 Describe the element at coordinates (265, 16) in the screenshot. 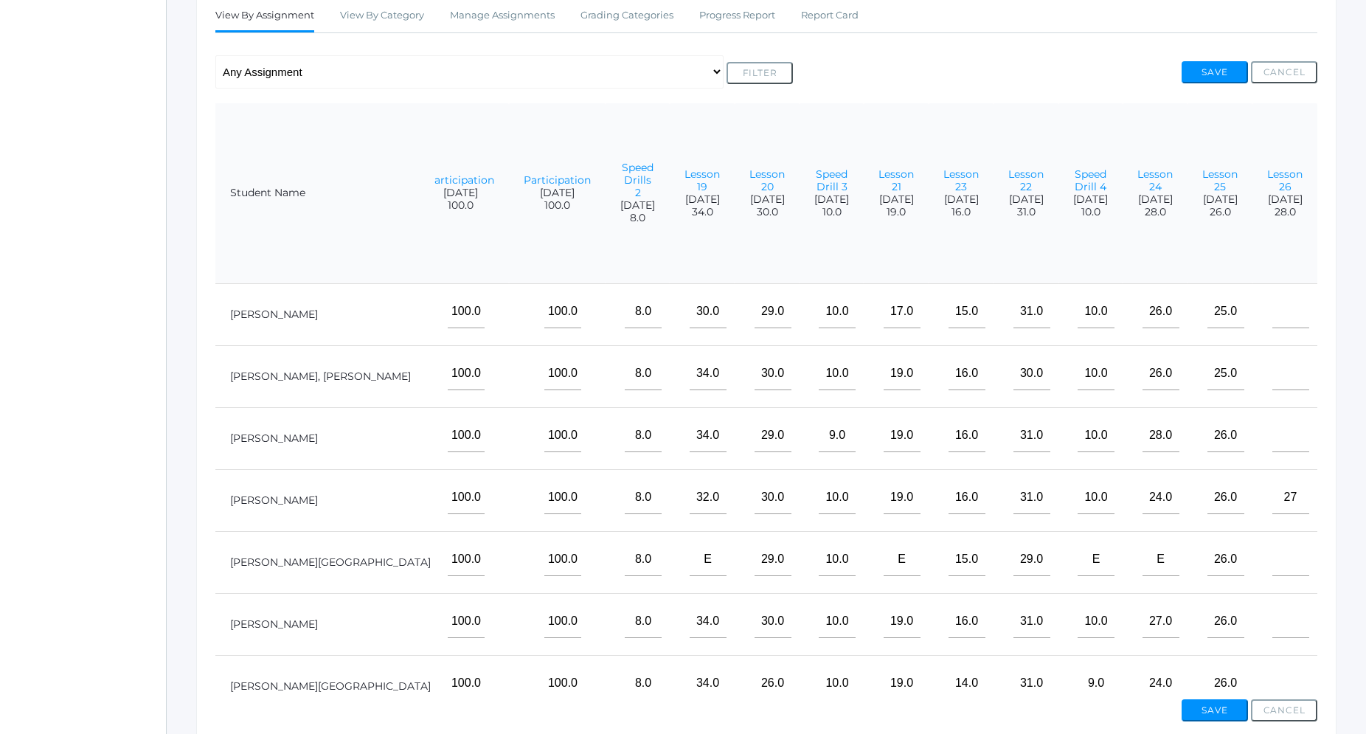

I see `a: View By Assignment` at that location.